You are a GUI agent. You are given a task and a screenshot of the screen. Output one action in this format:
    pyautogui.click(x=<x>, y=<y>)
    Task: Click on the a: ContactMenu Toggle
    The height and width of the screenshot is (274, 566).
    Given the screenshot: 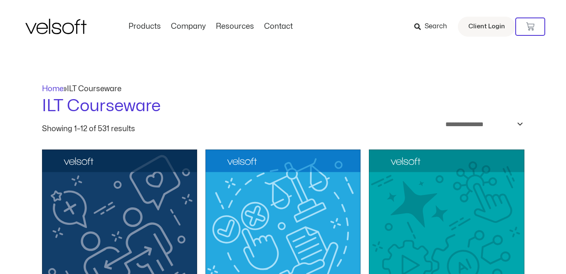 What is the action you would take?
    pyautogui.click(x=278, y=27)
    